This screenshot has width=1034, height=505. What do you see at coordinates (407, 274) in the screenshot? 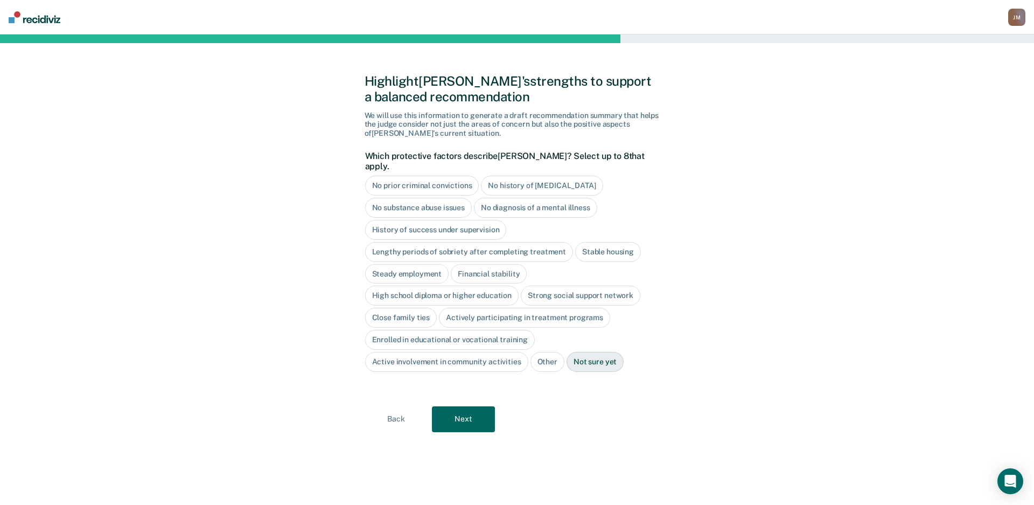
I see `div: Steady employment` at bounding box center [407, 274].